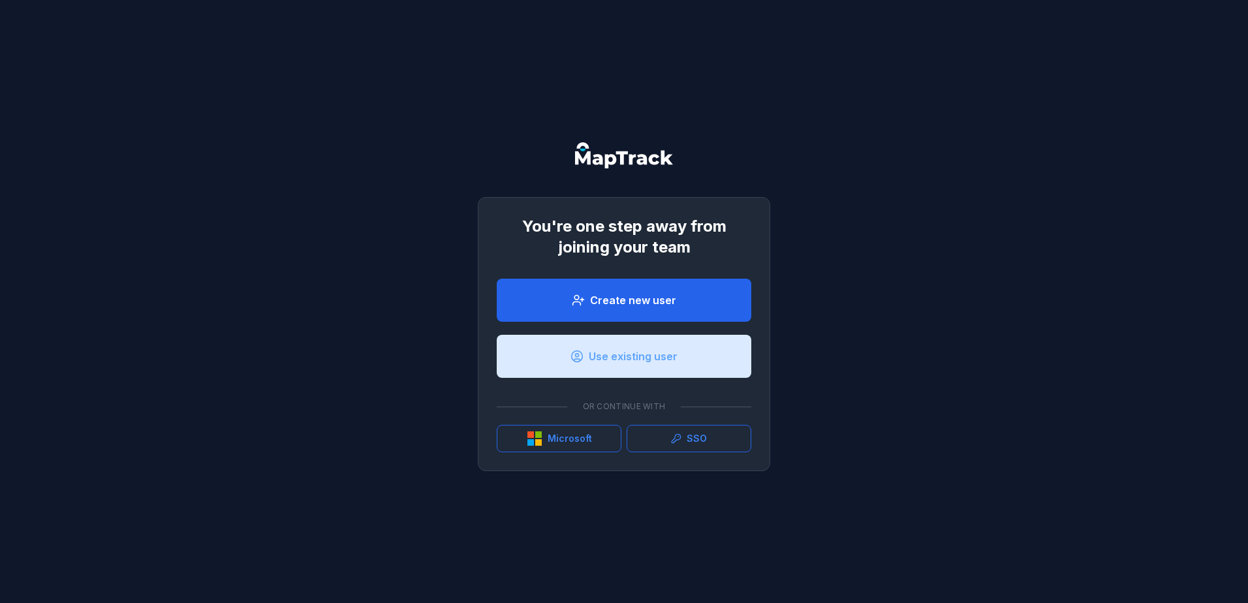  What do you see at coordinates (624, 407) in the screenshot?
I see `div: Or continue with` at bounding box center [624, 407].